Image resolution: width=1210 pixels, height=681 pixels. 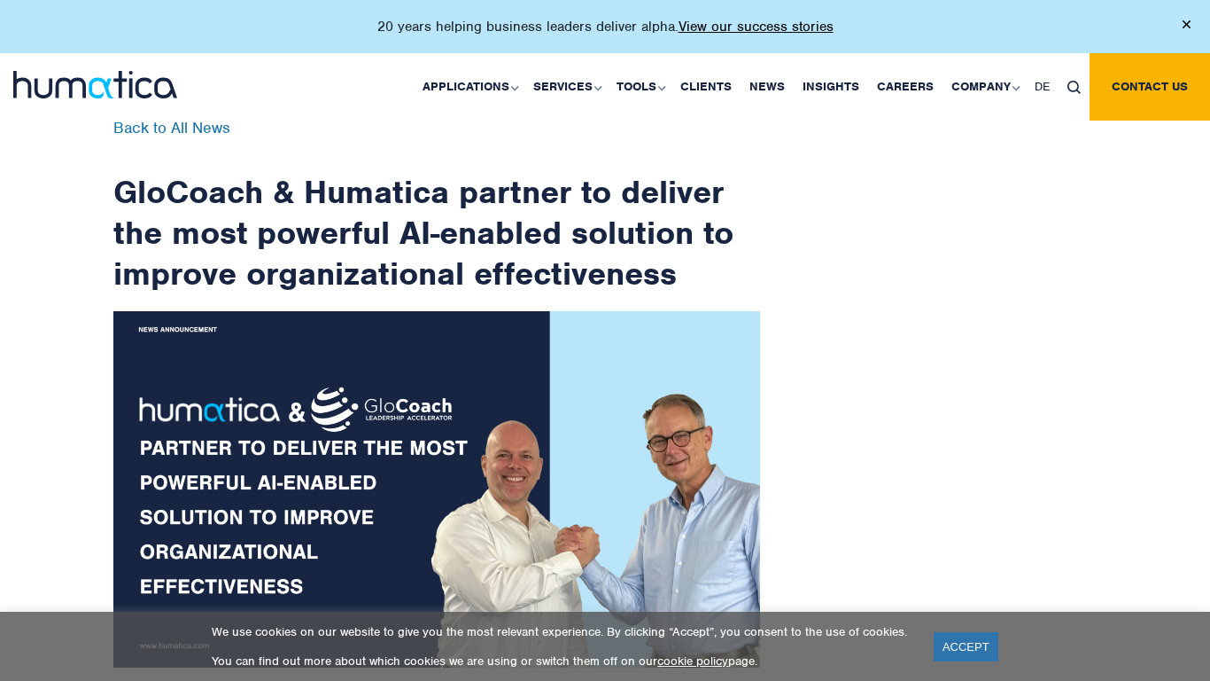 I want to click on p: You can find out more about which cookies we are using or switch them off on our page., so click(x=562, y=660).